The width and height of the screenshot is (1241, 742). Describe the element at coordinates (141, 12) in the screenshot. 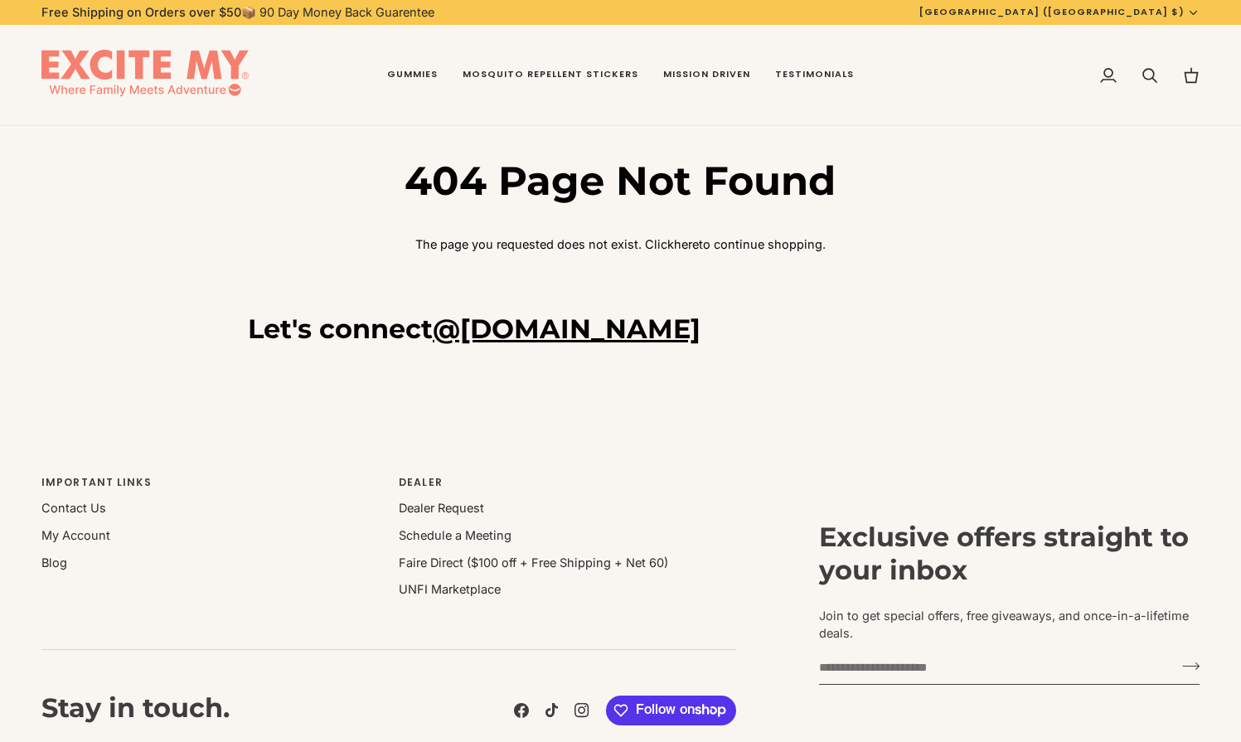

I see `strong: Free Shipping on Orders over $50` at that location.